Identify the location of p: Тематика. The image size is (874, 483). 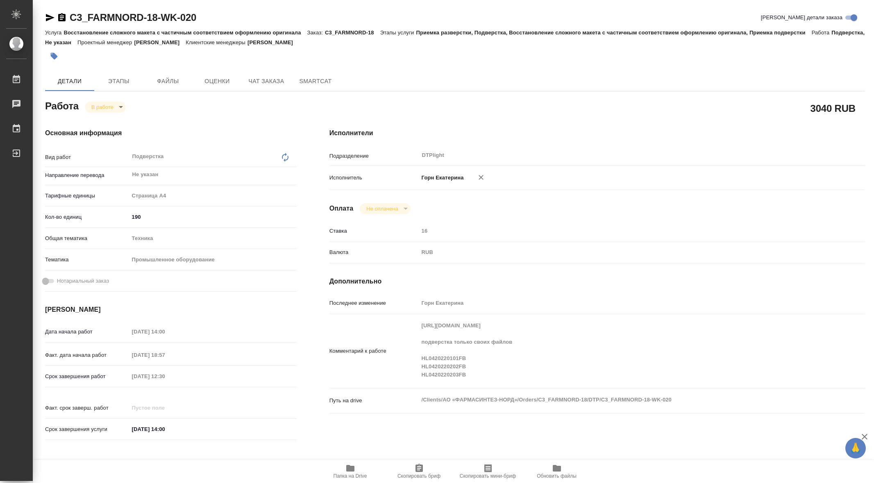
(87, 260).